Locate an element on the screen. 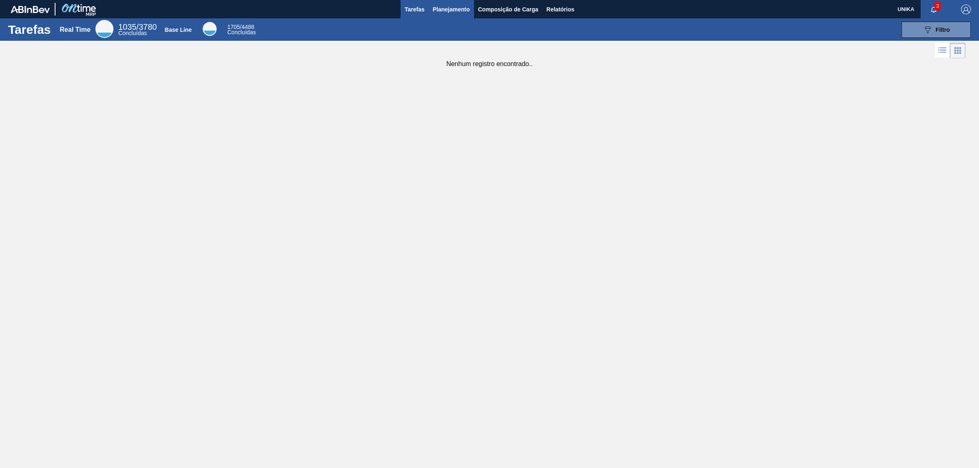 The width and height of the screenshot is (979, 468). button: Notificações is located at coordinates (934, 9).